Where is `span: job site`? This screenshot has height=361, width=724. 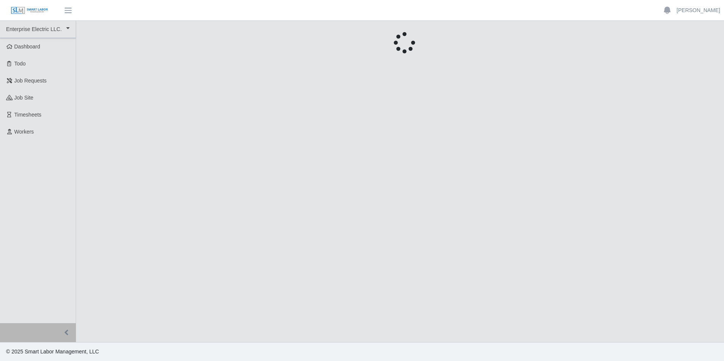 span: job site is located at coordinates (24, 98).